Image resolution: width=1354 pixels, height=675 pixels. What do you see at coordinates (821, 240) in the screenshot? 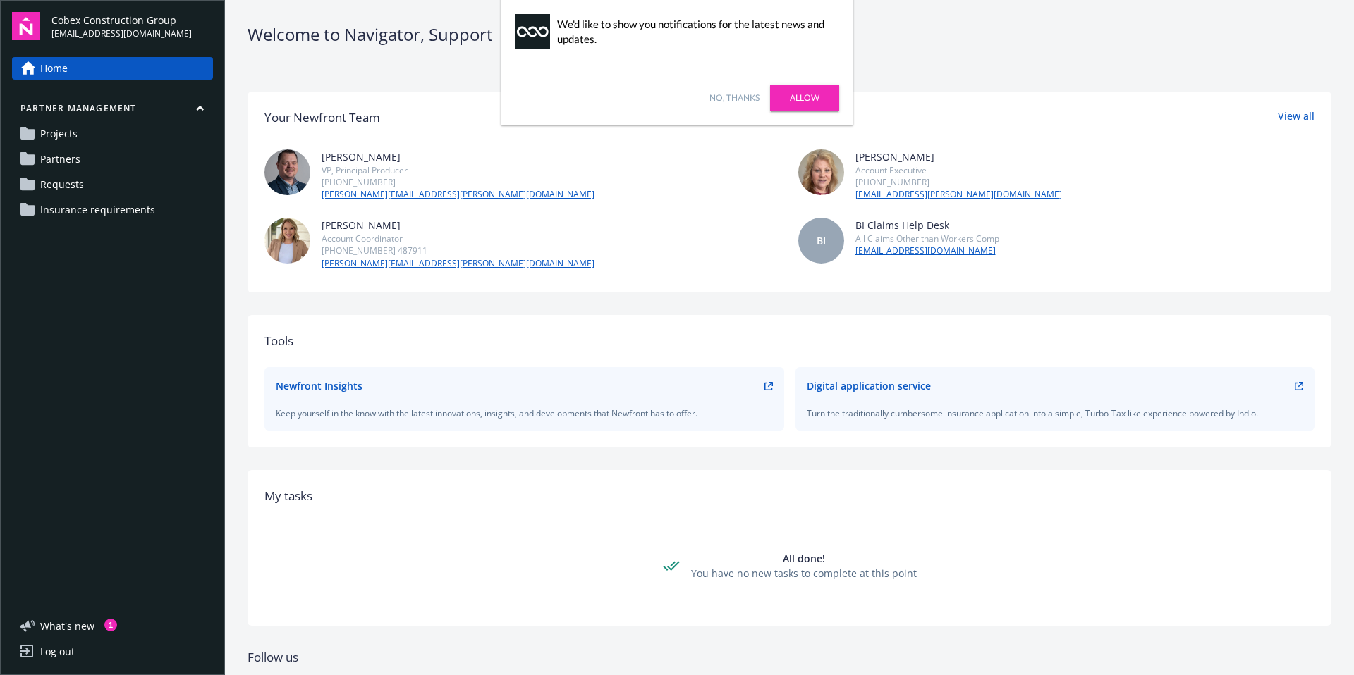
I see `span: BI` at bounding box center [821, 240].